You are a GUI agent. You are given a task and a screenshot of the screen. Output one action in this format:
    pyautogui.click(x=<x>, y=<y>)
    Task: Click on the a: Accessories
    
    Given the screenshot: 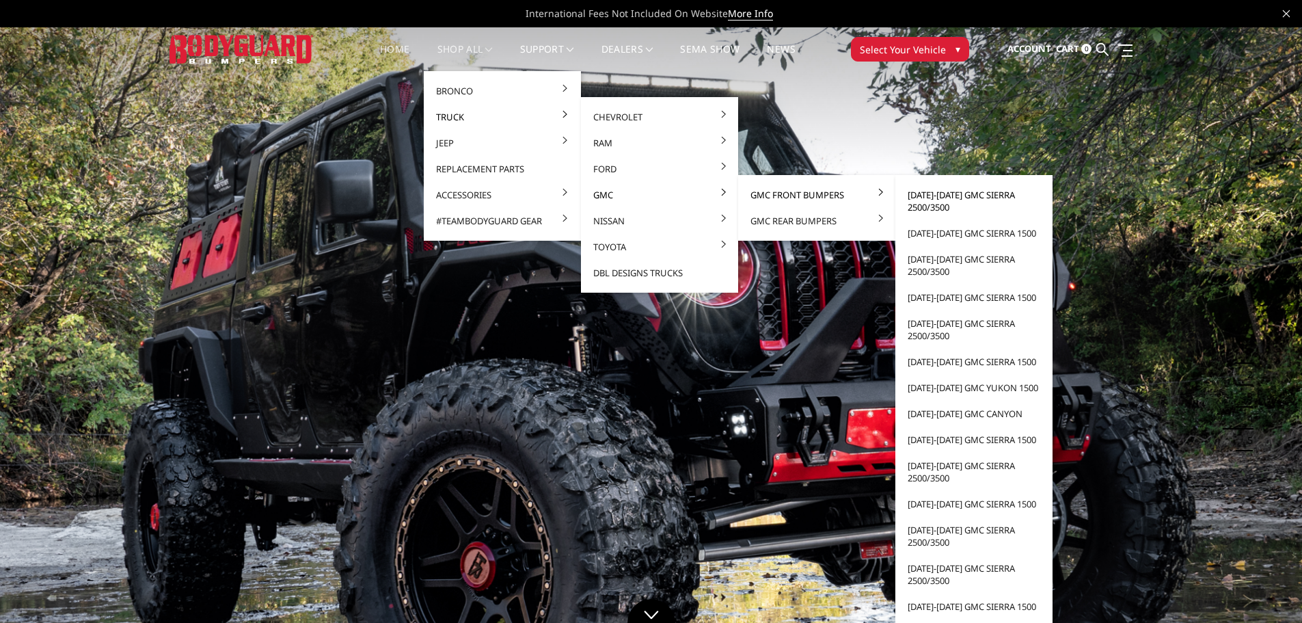 What is the action you would take?
    pyautogui.click(x=502, y=195)
    